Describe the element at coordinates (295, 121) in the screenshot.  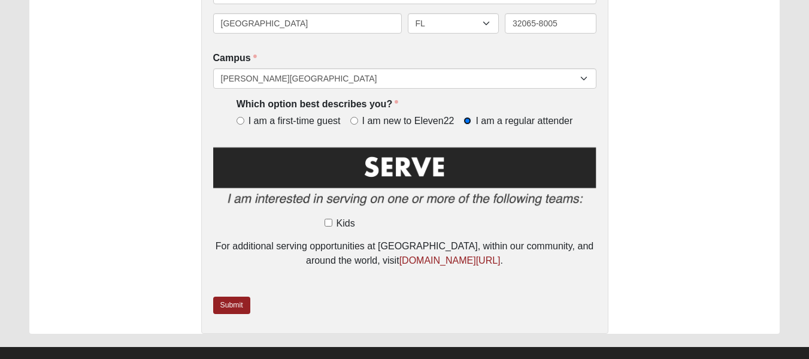
I see `span: I am a first-time guest` at that location.